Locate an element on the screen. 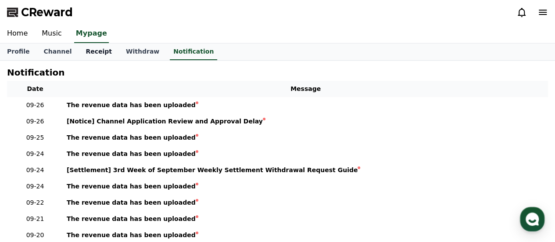 This screenshot has width=555, height=242. a: Receipt is located at coordinates (99, 52).